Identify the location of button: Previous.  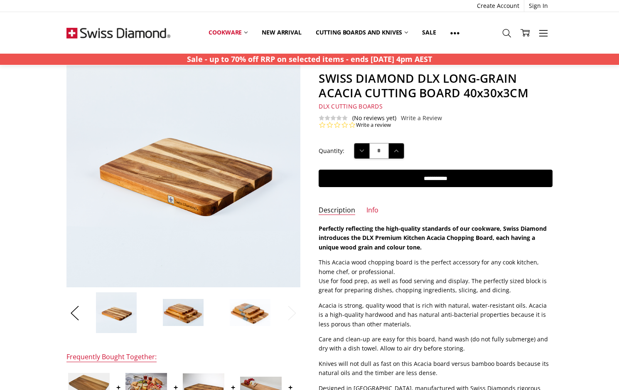
(75, 313).